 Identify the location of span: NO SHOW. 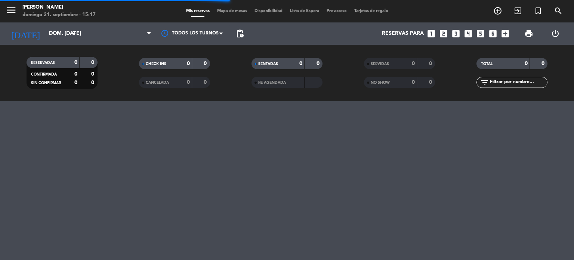
(380, 83).